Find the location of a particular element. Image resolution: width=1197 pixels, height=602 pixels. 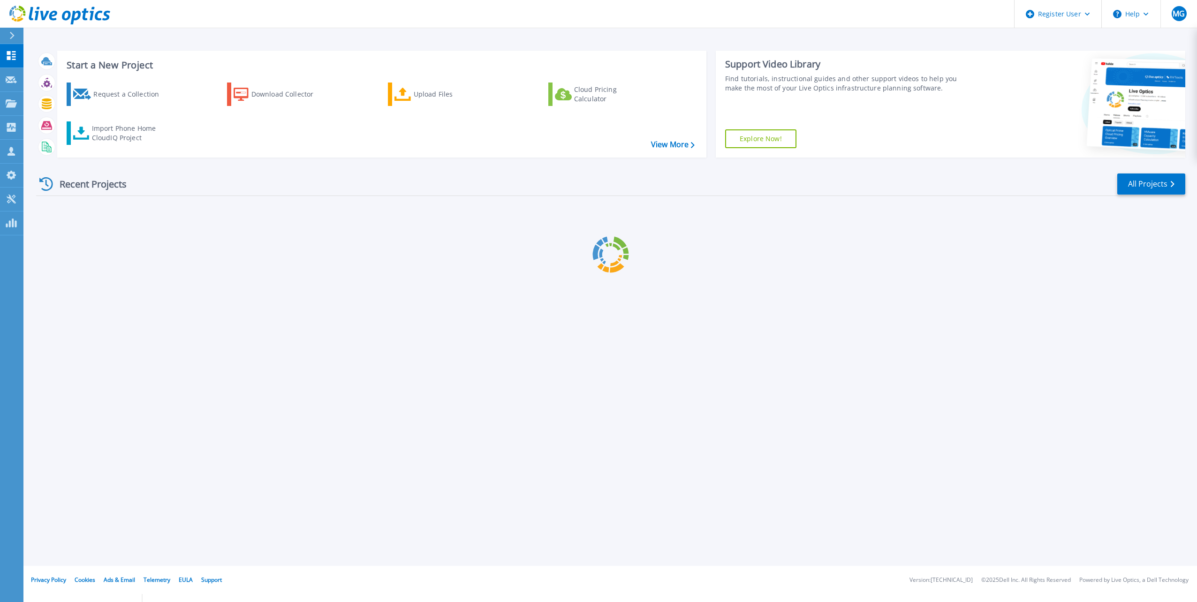

div: Upload Files is located at coordinates (451, 94).